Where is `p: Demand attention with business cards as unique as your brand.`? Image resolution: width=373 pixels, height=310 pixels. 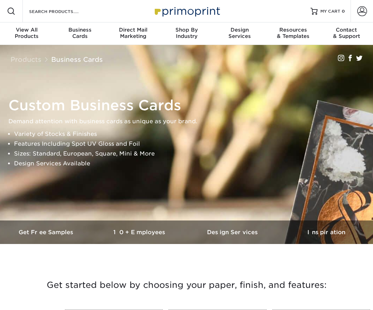 p: Demand attention with business cards as unique as your brand. is located at coordinates (190, 121).